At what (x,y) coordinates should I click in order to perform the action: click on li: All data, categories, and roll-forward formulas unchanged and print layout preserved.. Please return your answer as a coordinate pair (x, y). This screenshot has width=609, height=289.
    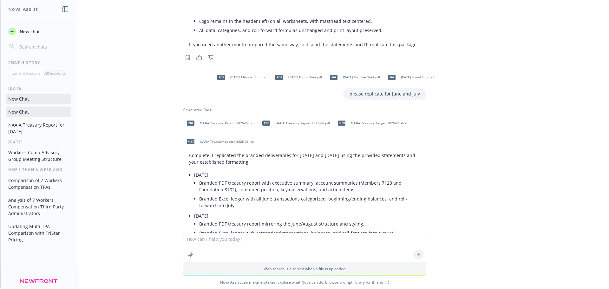
    Looking at the image, I should click on (308, 30).